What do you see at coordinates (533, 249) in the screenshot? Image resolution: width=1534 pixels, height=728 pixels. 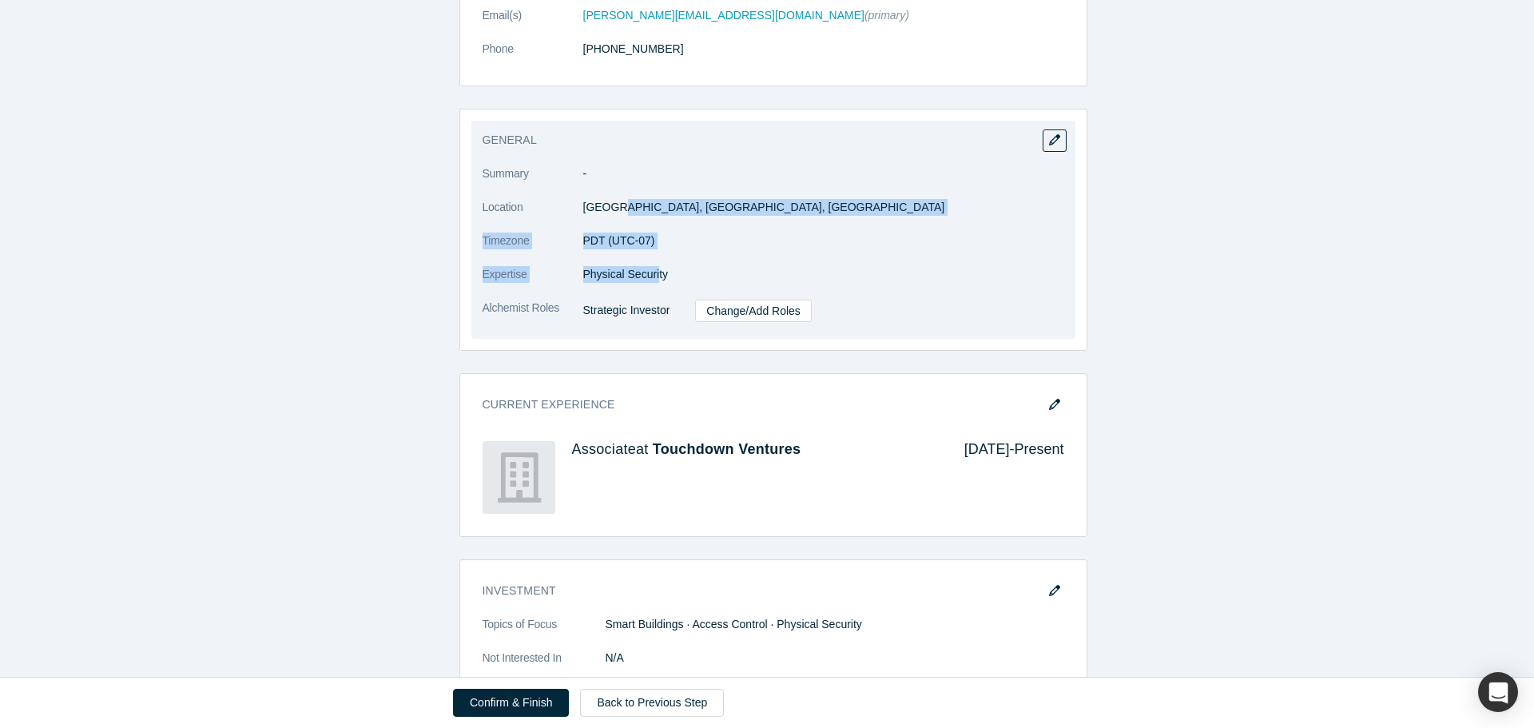 I see `dt: Timezone` at bounding box center [533, 249].